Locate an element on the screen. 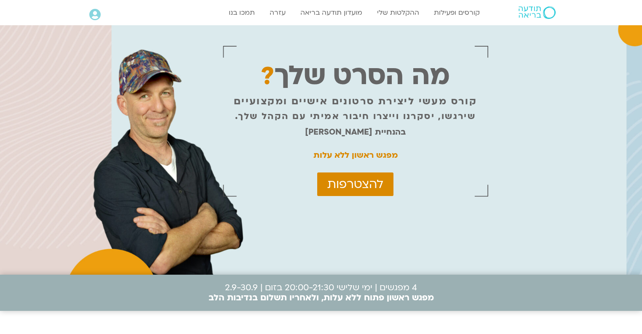  a: ההקלטות שלי is located at coordinates (398, 13).